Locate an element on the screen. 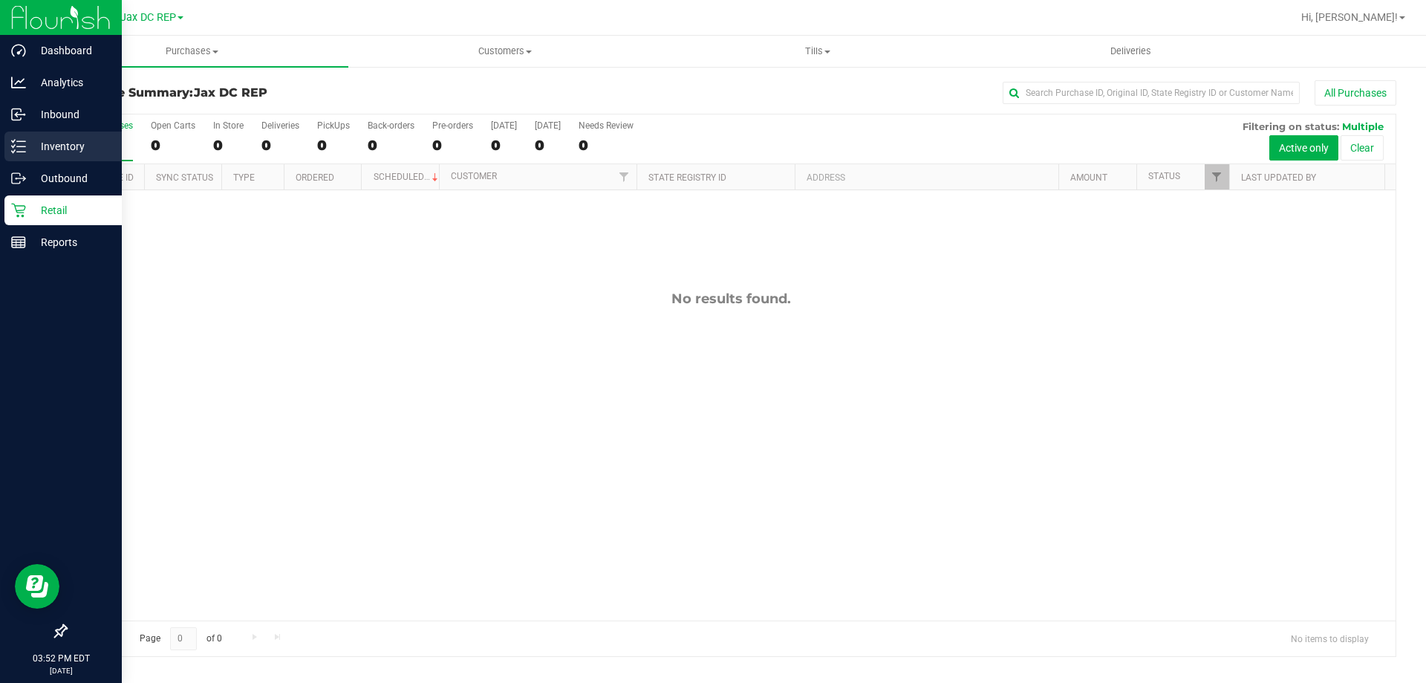 The height and width of the screenshot is (683, 1426). inline-svg: Inventory is located at coordinates (19, 146).